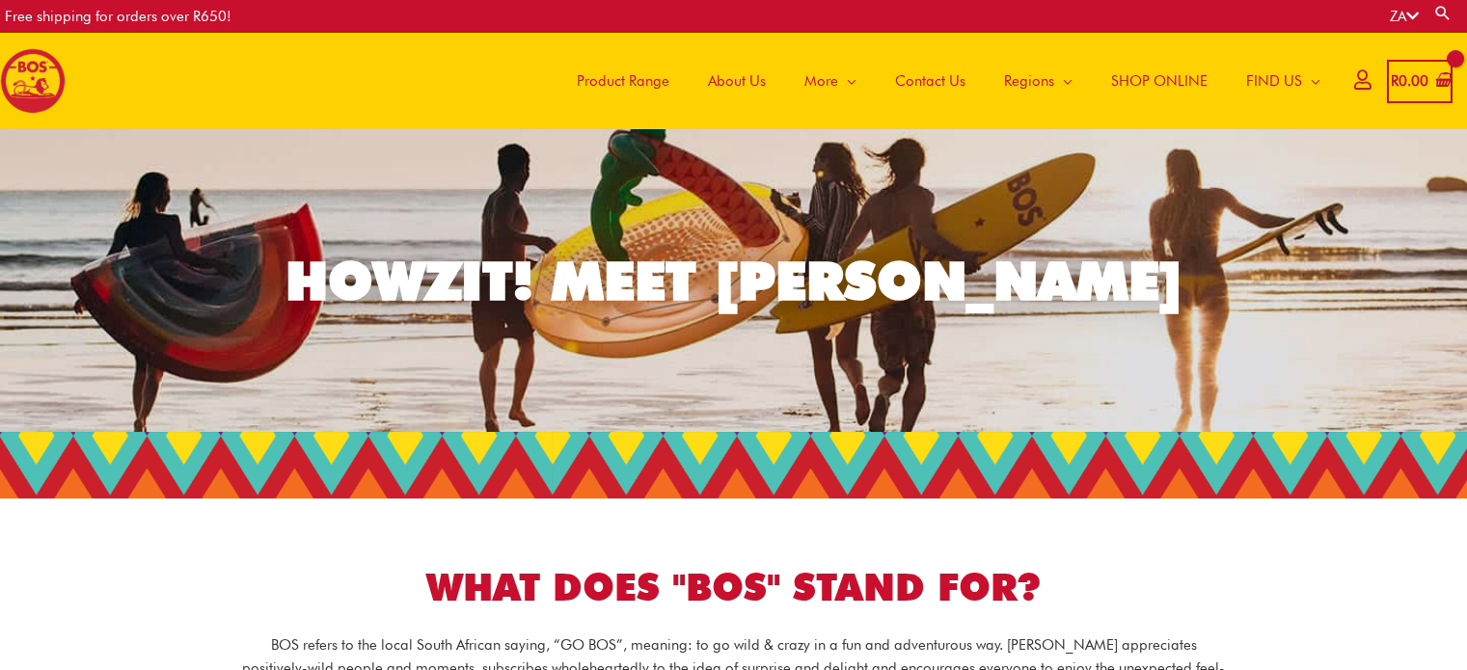 This screenshot has width=1467, height=670. Describe the element at coordinates (1443, 13) in the screenshot. I see `a: Search button` at that location.